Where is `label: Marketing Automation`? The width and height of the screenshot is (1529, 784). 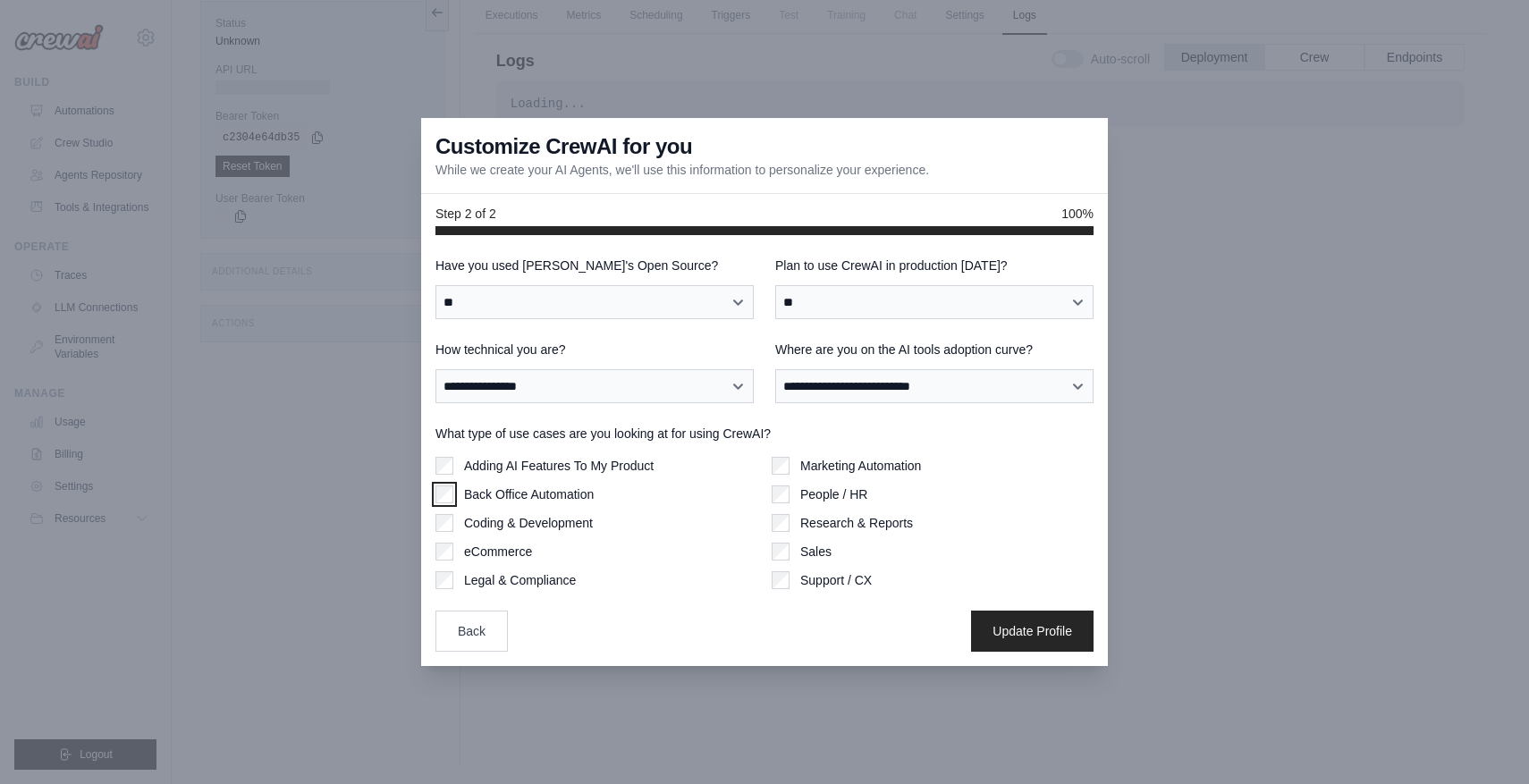
label: Marketing Automation is located at coordinates (860, 466).